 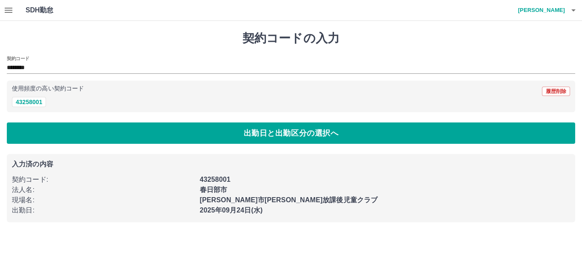 What do you see at coordinates (556, 91) in the screenshot?
I see `button: 履歴削除` at bounding box center [556, 91].